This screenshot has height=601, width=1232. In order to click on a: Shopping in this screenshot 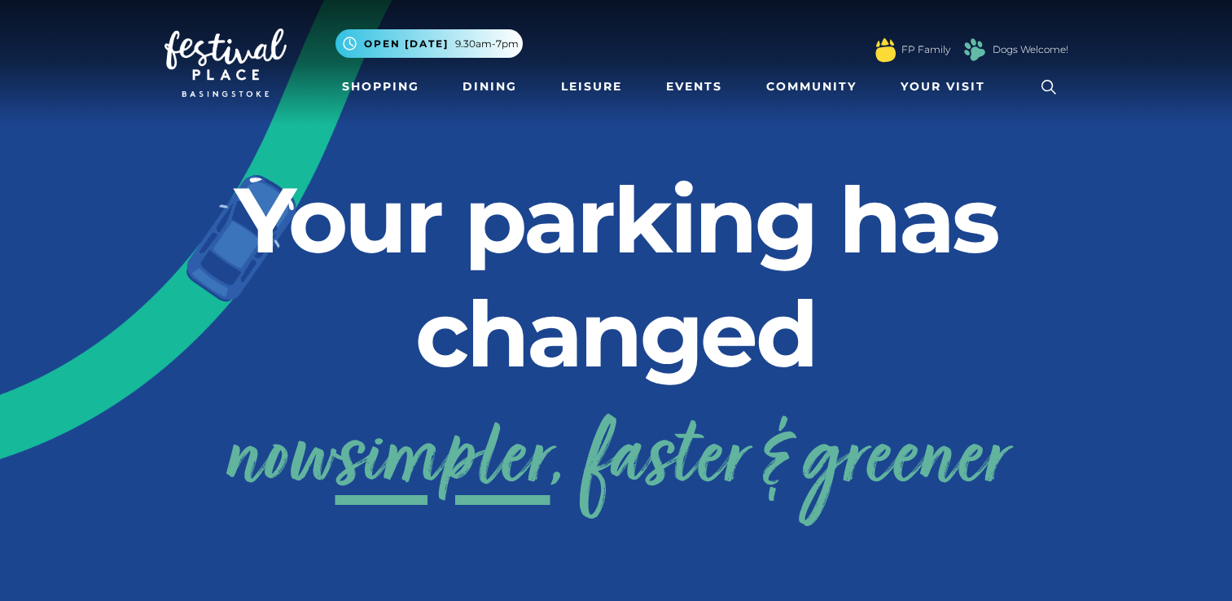, I will do `click(380, 86)`.